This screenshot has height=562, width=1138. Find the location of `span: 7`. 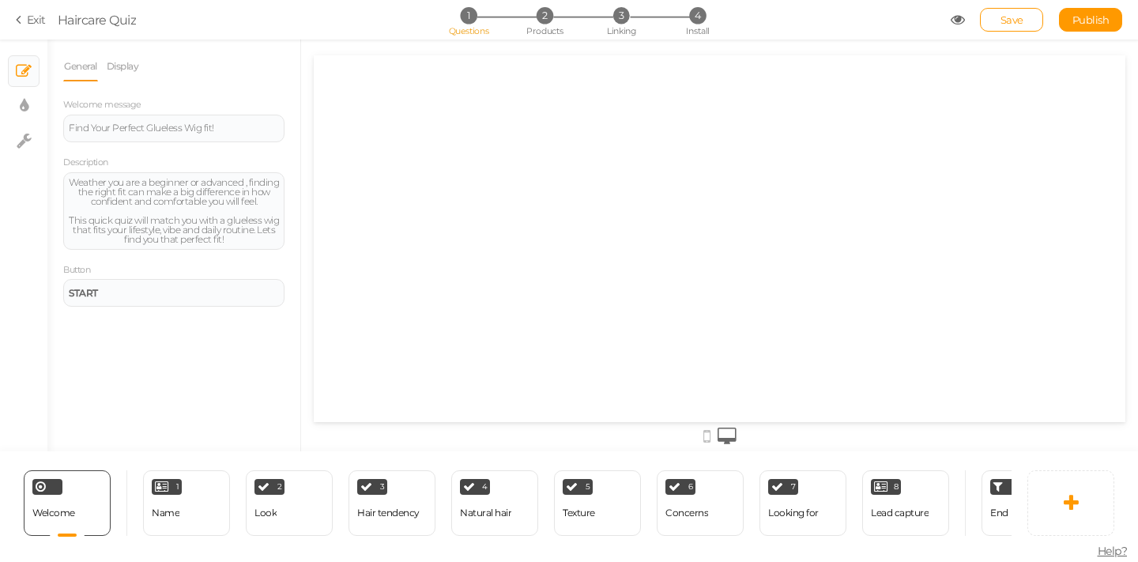

span: 7 is located at coordinates (793, 487).